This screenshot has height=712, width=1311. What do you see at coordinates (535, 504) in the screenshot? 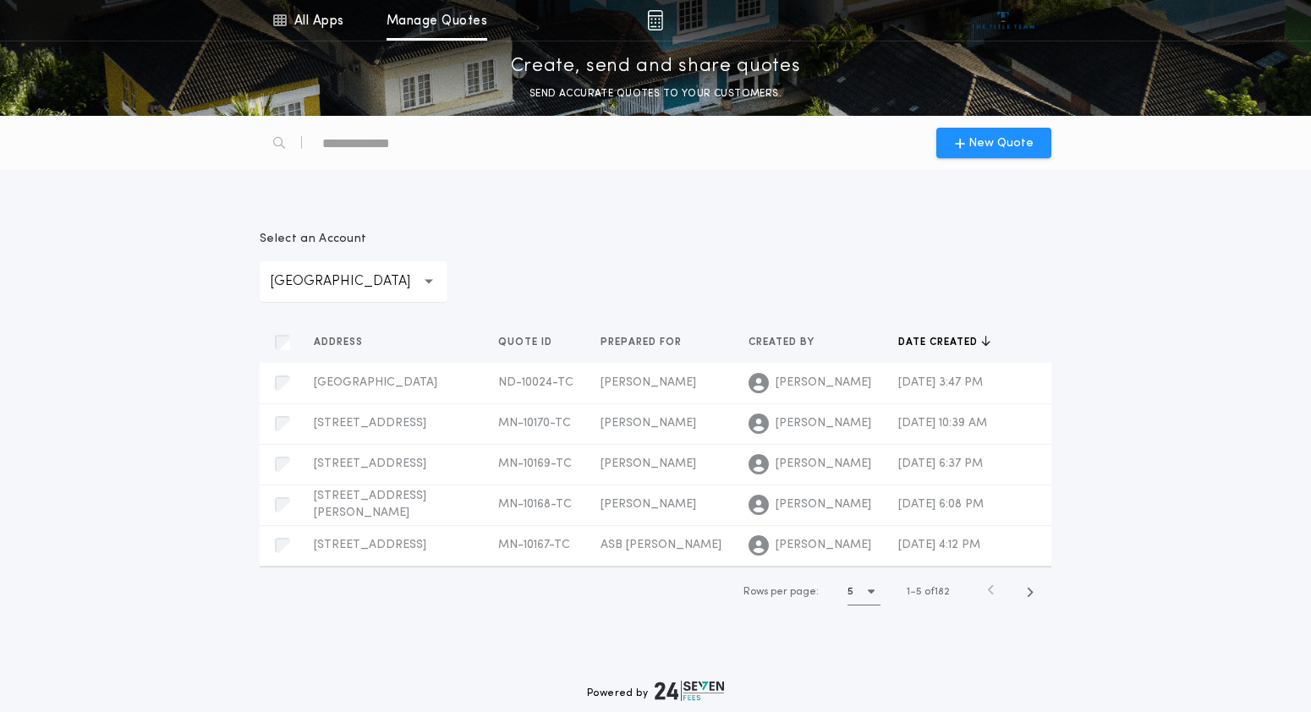
I see `span: MN-10168-TC` at bounding box center [535, 504].